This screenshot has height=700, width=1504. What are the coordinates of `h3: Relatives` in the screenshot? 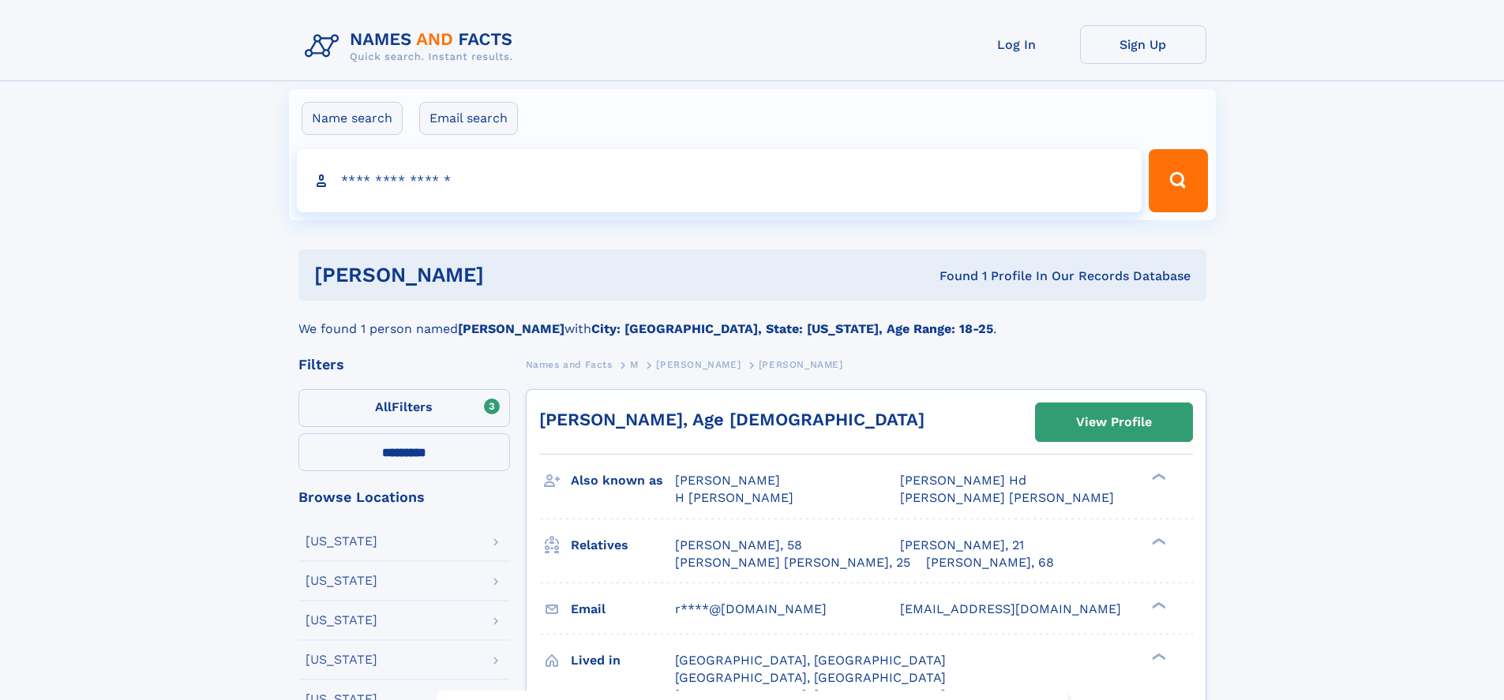 It's located at (623, 545).